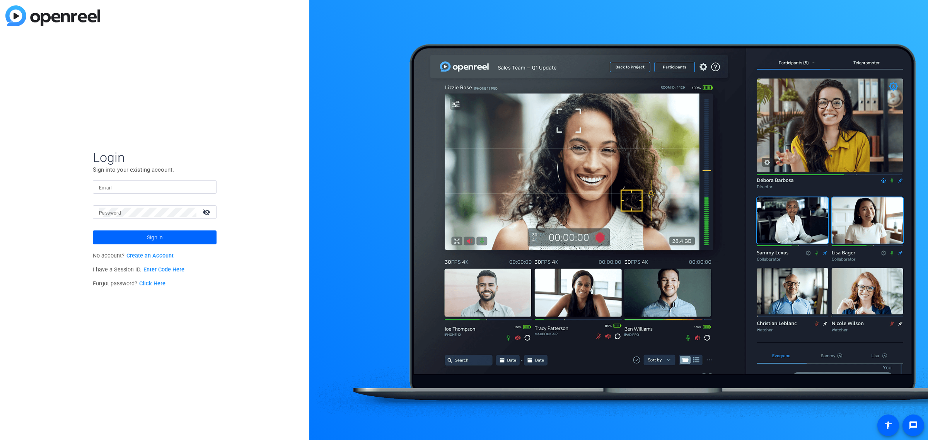  I want to click on a: Create an Account, so click(150, 255).